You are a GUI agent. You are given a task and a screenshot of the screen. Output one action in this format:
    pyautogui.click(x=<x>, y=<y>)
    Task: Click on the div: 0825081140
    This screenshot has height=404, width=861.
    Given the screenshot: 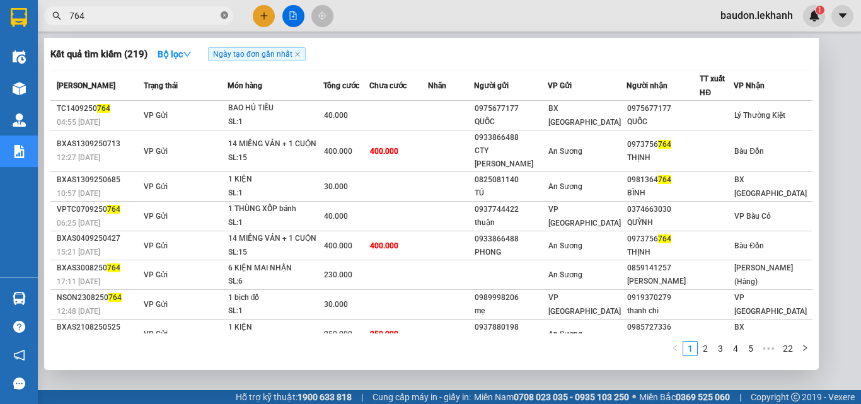 What is the action you would take?
    pyautogui.click(x=510, y=180)
    